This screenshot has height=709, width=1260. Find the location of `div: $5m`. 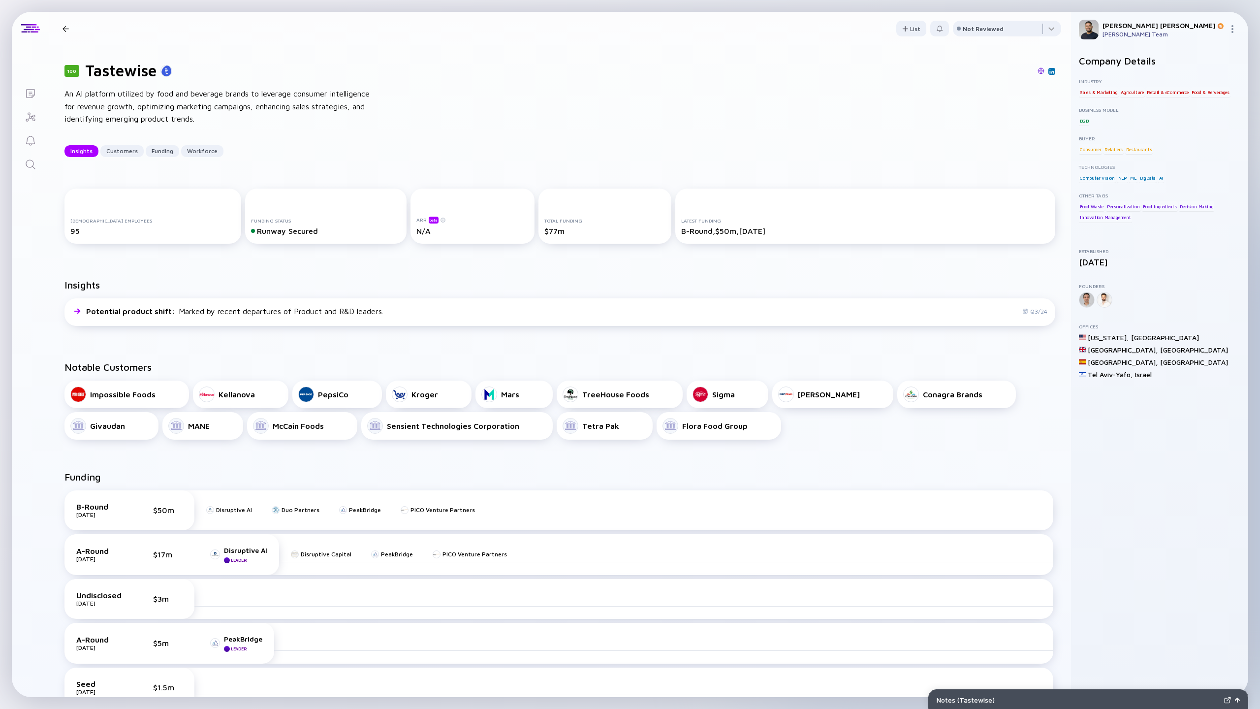

div: $5m is located at coordinates (168, 643).